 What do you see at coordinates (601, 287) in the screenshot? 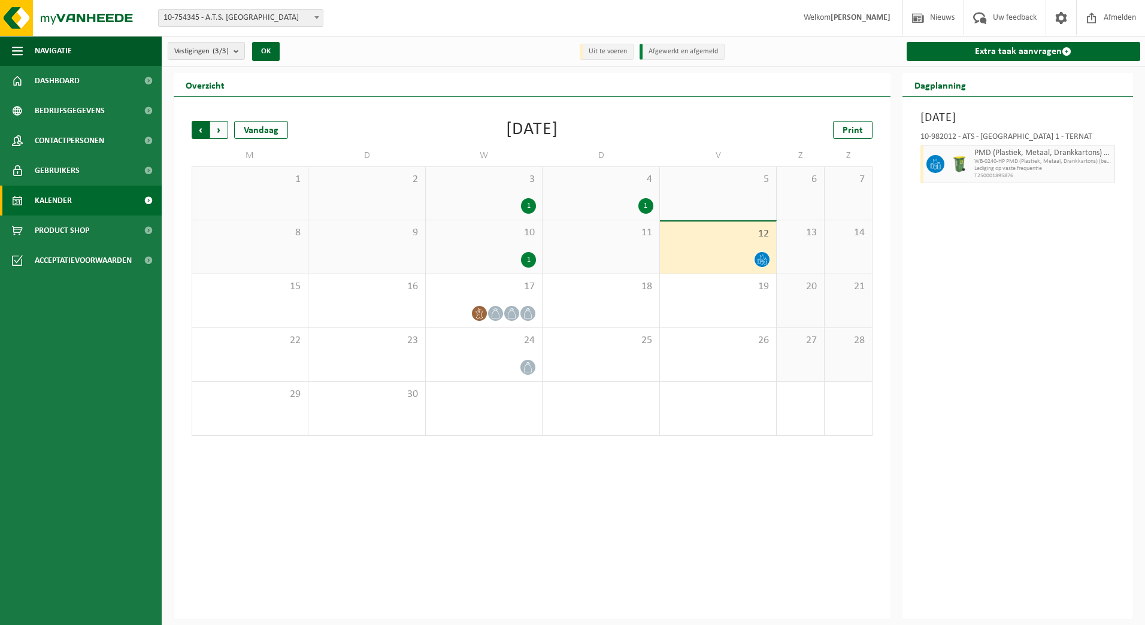
I see `span: 18` at bounding box center [601, 287].